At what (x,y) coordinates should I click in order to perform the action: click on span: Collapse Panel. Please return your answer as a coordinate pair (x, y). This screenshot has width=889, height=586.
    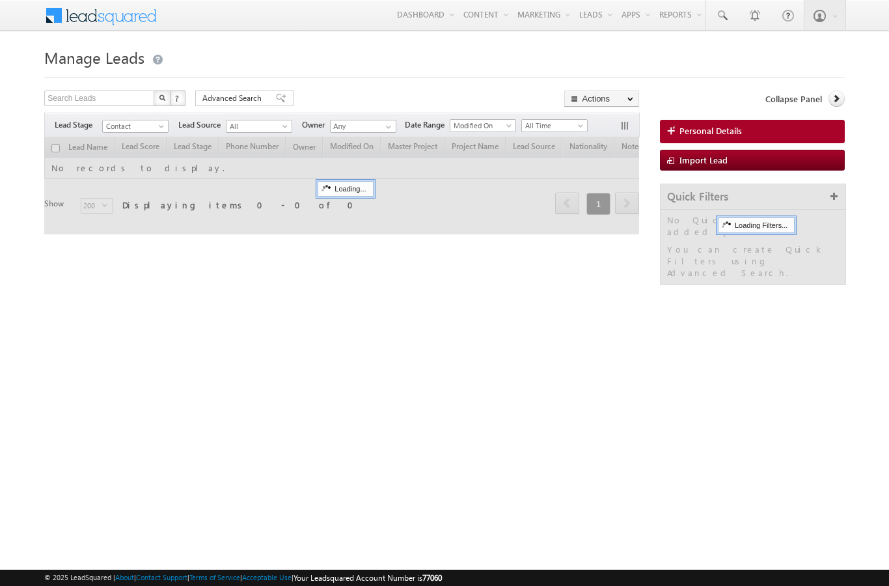
    Looking at the image, I should click on (793, 99).